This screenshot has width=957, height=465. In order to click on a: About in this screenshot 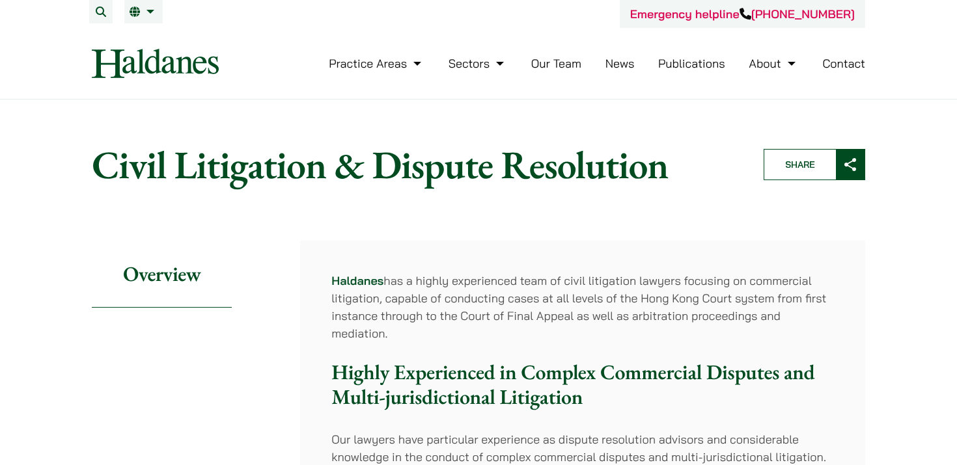, I will do `click(773, 63)`.